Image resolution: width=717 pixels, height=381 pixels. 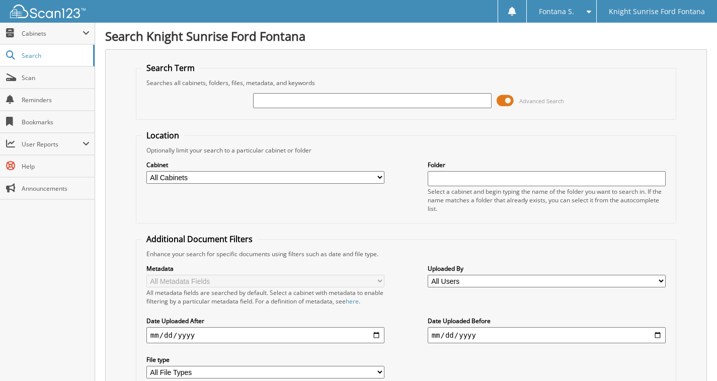 I want to click on h1: Search Knight Sunrise Ford Fontana, so click(x=406, y=36).